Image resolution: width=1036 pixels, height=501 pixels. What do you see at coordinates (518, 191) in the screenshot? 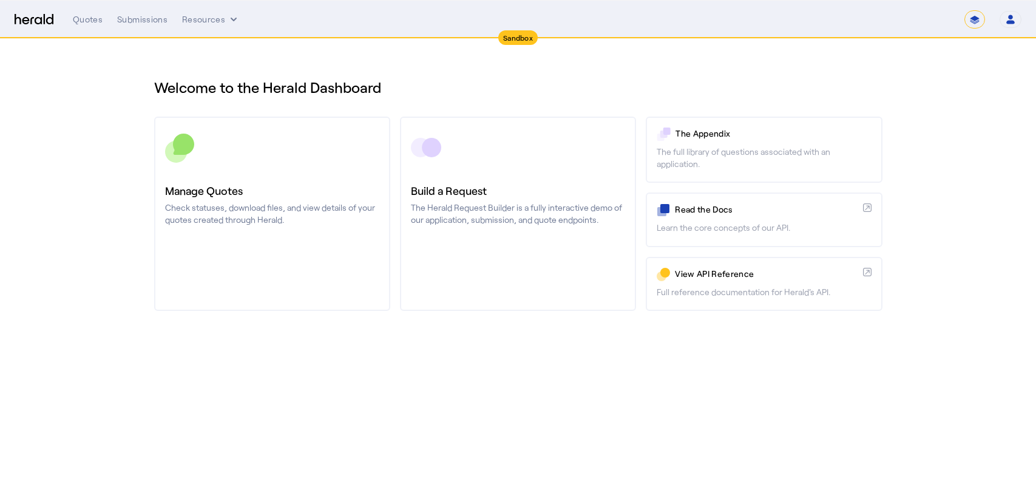
I see `h3: Build a Request` at bounding box center [518, 191].